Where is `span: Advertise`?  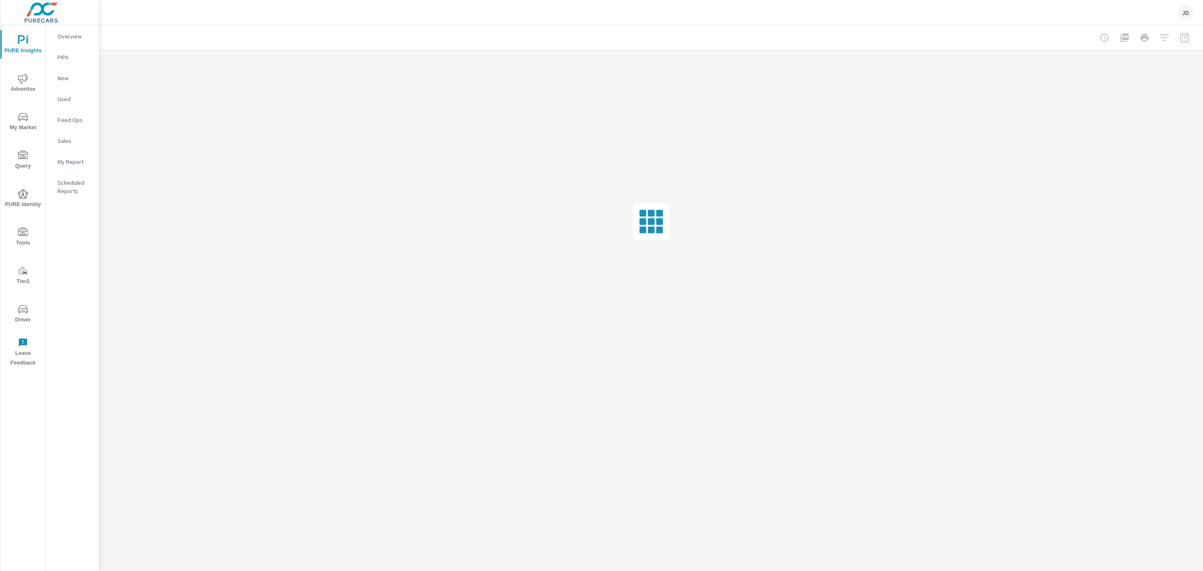 span: Advertise is located at coordinates (23, 84).